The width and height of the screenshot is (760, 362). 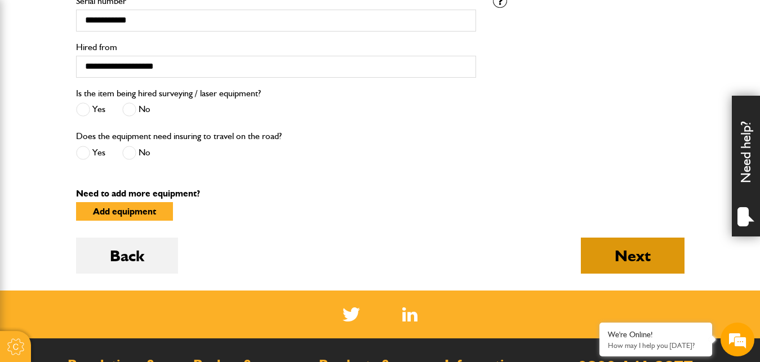 What do you see at coordinates (746, 166) in the screenshot?
I see `div: Need help?` at bounding box center [746, 166].